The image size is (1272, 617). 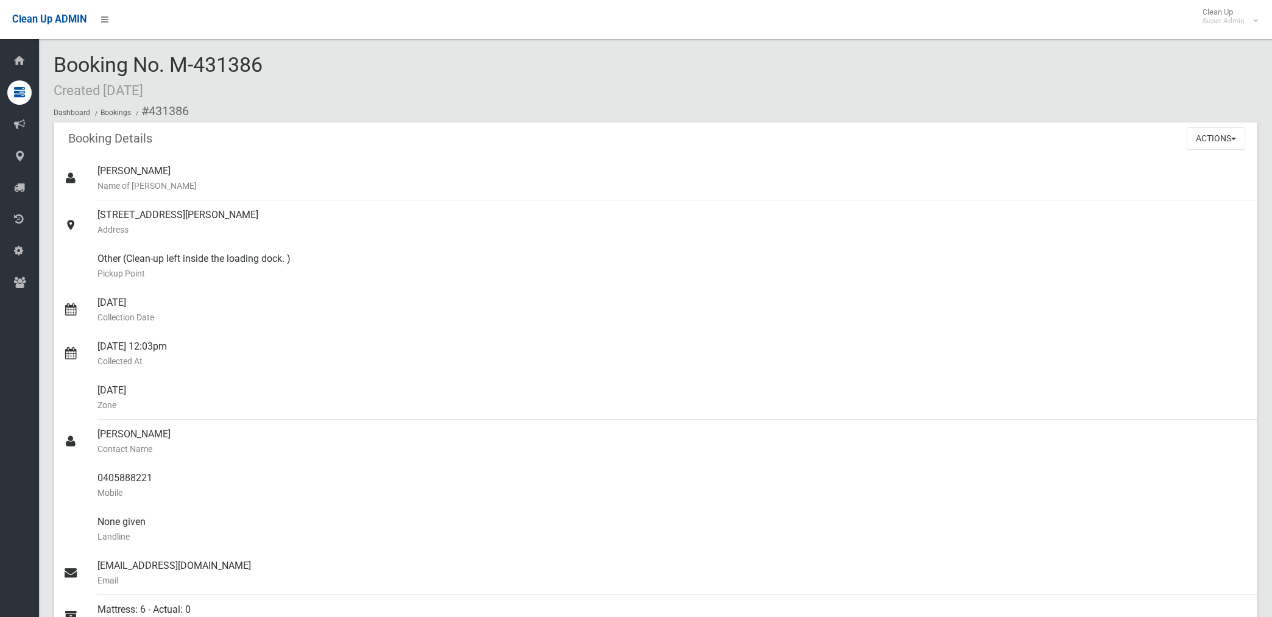 What do you see at coordinates (673, 486) in the screenshot?
I see `div: 0405888221` at bounding box center [673, 486].